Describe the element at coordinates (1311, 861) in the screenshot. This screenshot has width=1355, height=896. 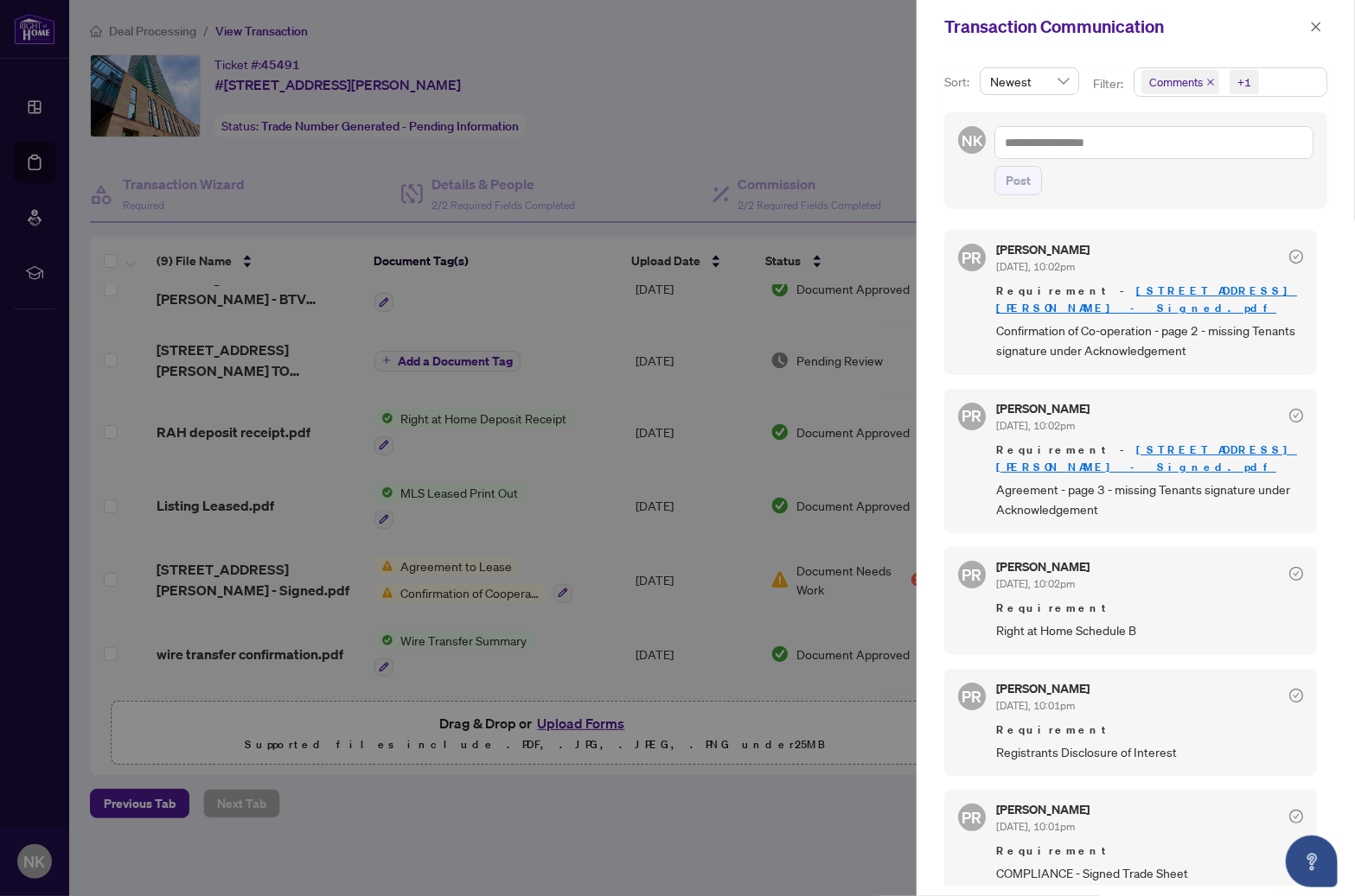
I see `button: Open asap` at that location.